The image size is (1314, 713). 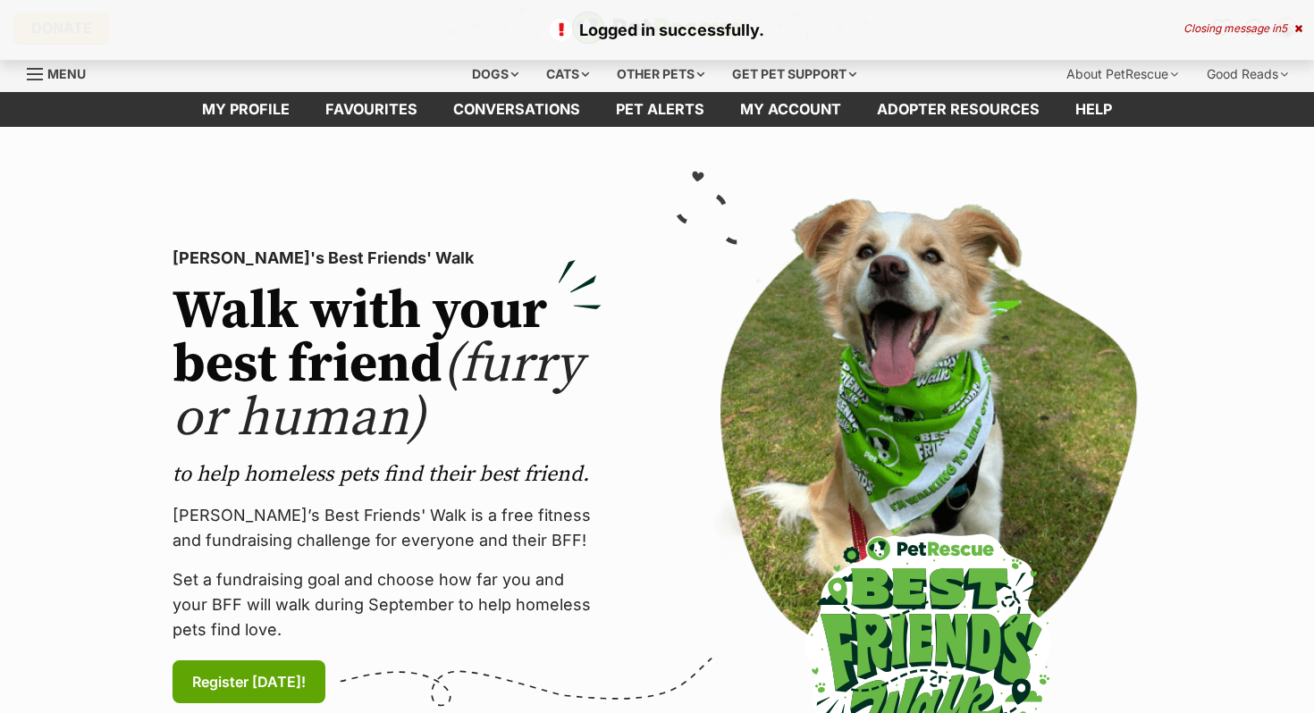 I want to click on a: conversations, so click(x=517, y=109).